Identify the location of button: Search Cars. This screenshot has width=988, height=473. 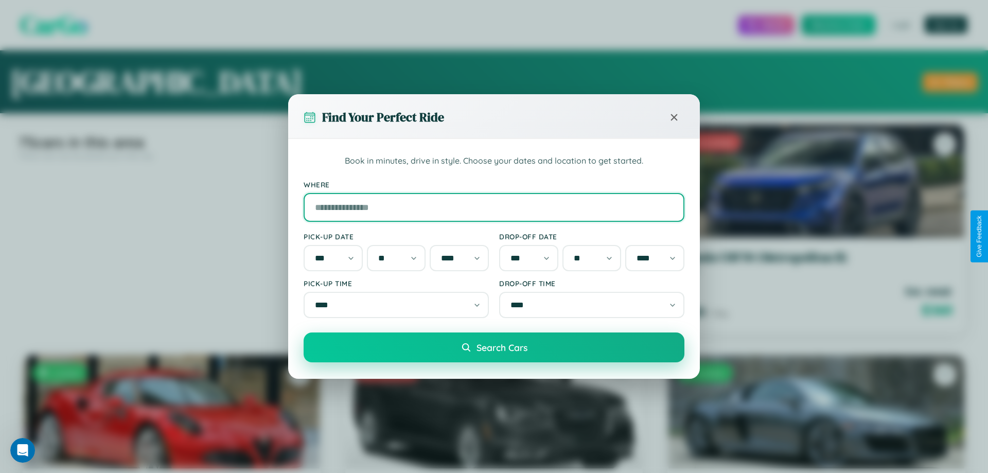
(494, 347).